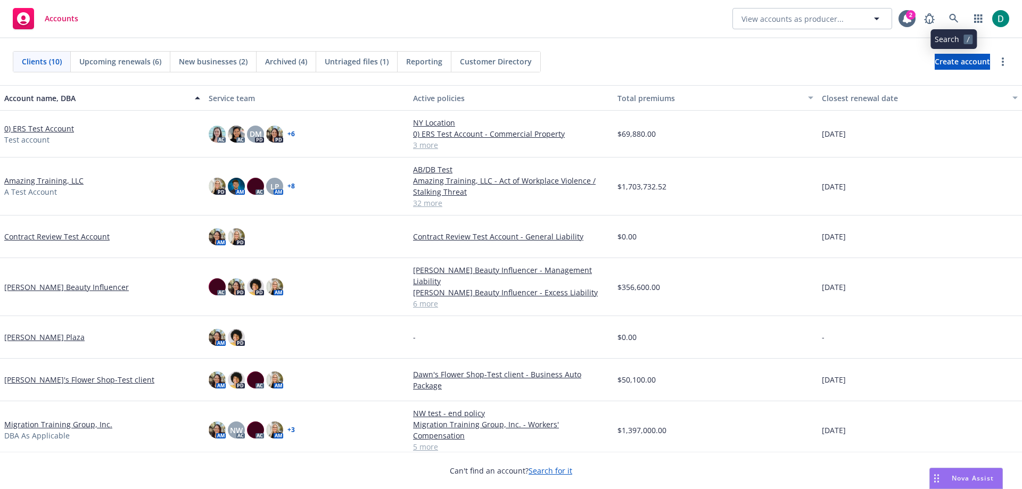  I want to click on a: Package, so click(511, 385).